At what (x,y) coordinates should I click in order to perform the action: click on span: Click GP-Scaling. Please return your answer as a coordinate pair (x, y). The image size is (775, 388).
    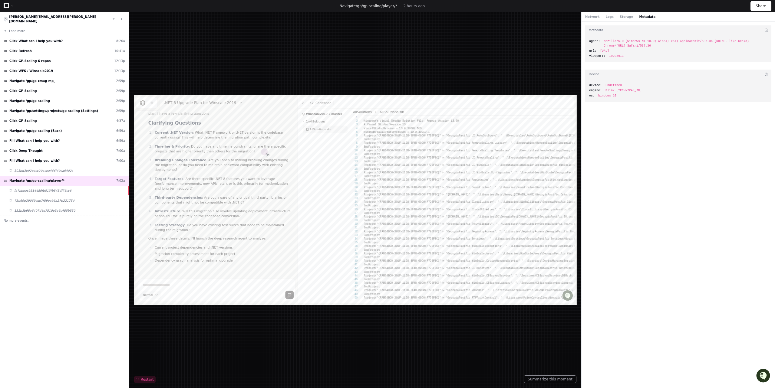
    Looking at the image, I should click on (23, 121).